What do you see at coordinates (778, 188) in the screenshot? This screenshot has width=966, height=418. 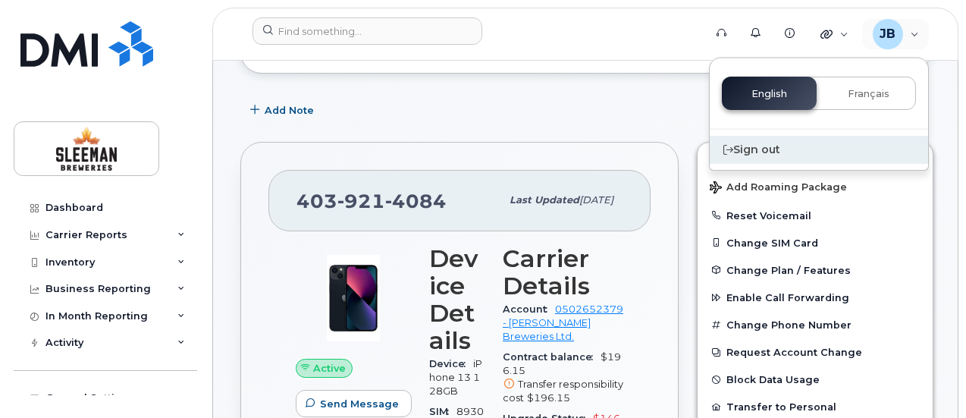 I see `span: Add Roaming Package` at bounding box center [778, 188].